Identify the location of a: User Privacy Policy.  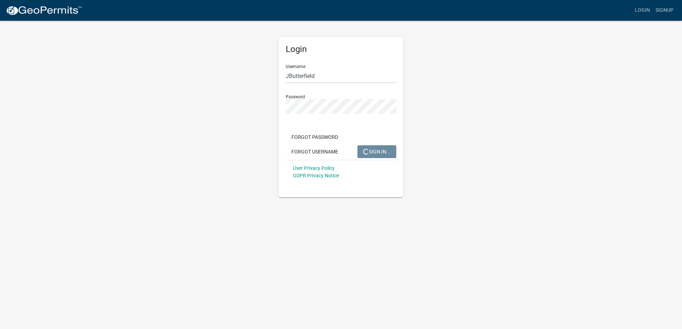
(313, 168).